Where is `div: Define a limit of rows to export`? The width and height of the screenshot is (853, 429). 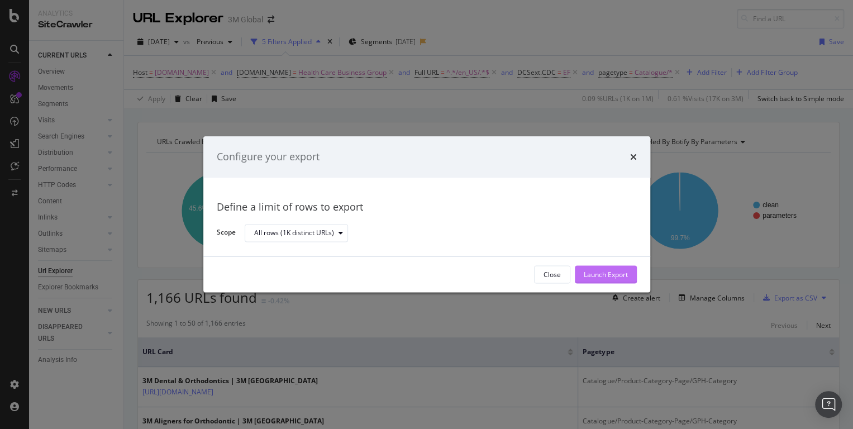
div: Define a limit of rows to export is located at coordinates (427, 207).